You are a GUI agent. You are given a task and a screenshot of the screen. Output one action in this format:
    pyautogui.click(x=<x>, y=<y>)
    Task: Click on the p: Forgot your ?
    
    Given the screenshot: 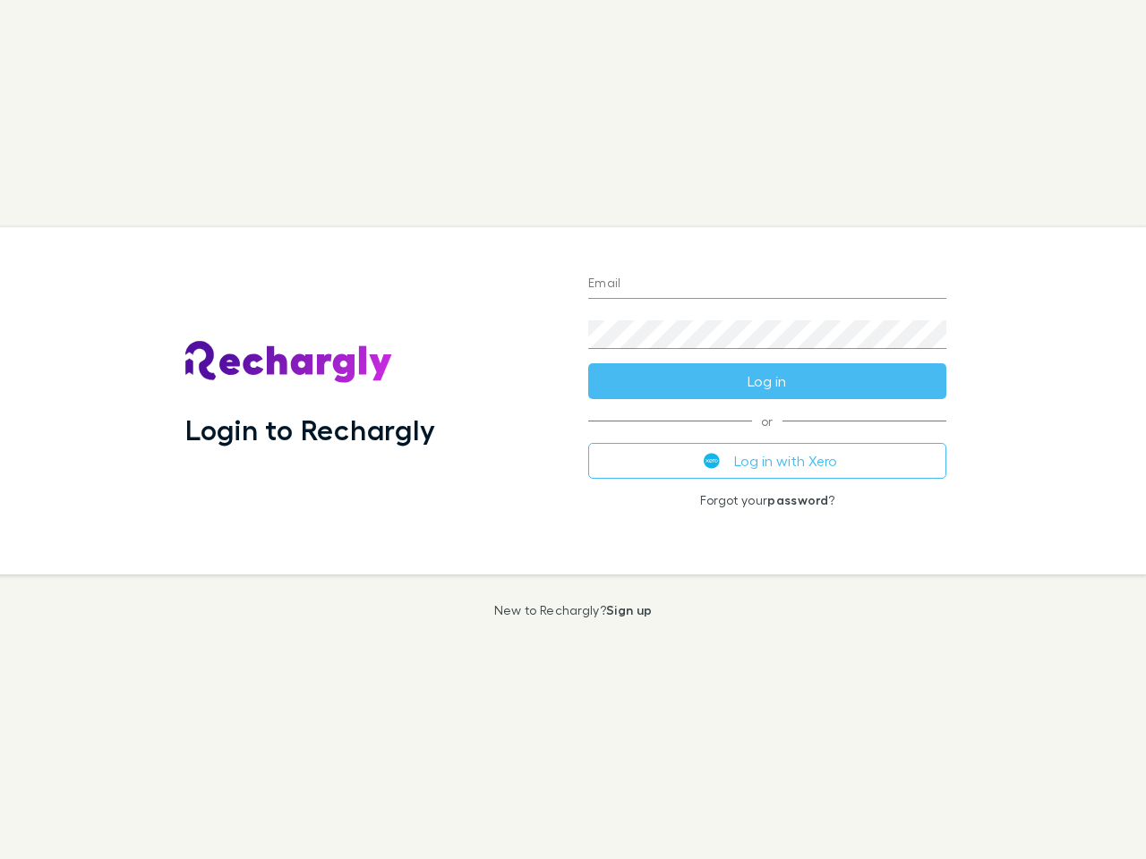 What is the action you would take?
    pyautogui.click(x=767, y=500)
    